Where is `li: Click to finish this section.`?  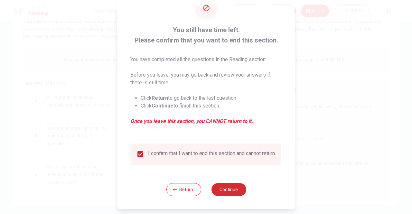 li: Click to finish this section. is located at coordinates (211, 106).